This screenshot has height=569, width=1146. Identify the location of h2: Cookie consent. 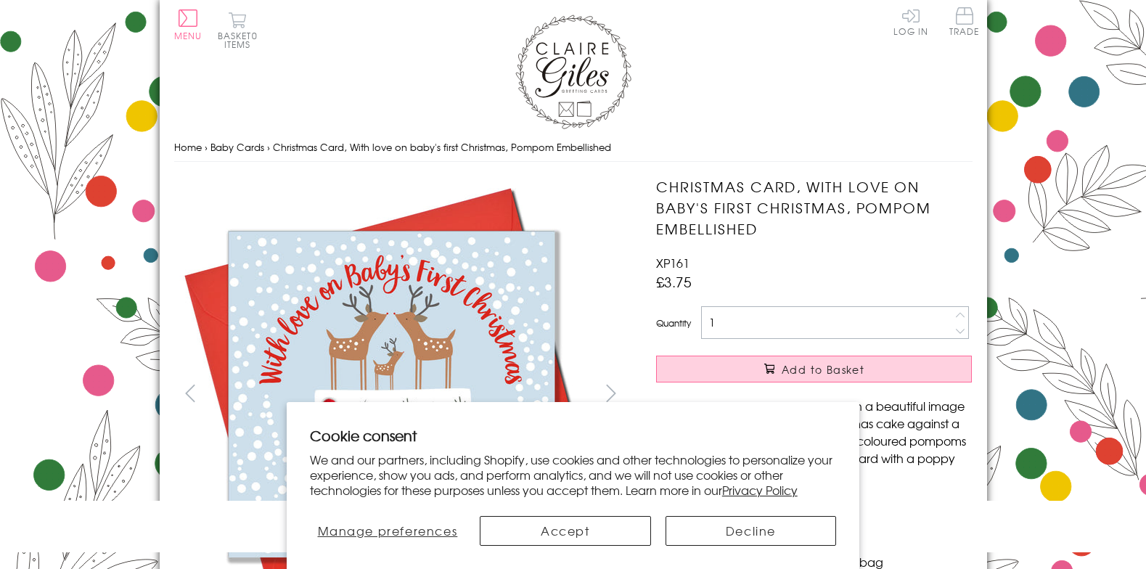
(573, 435).